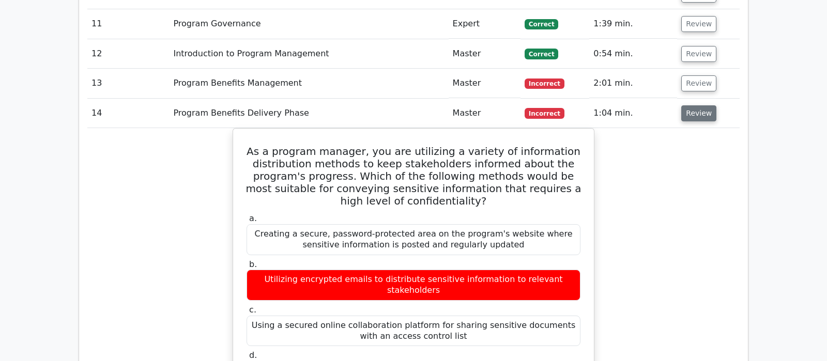 This screenshot has height=361, width=827. Describe the element at coordinates (633, 54) in the screenshot. I see `td: 0:54 min.` at that location.